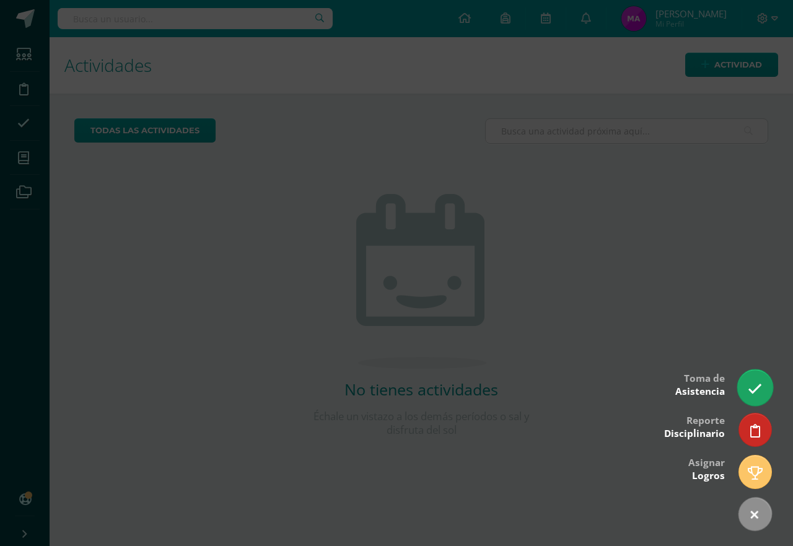 This screenshot has width=793, height=546. I want to click on div: Toma de, so click(700, 384).